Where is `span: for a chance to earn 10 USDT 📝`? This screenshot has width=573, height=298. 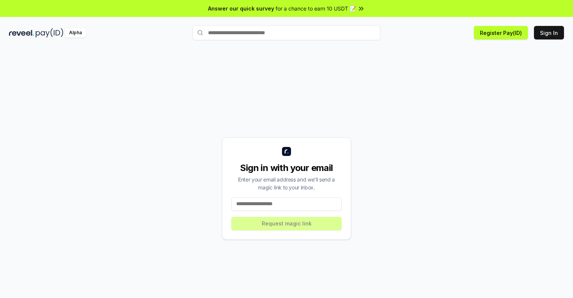
span: for a chance to earn 10 USDT 📝 is located at coordinates (316, 8).